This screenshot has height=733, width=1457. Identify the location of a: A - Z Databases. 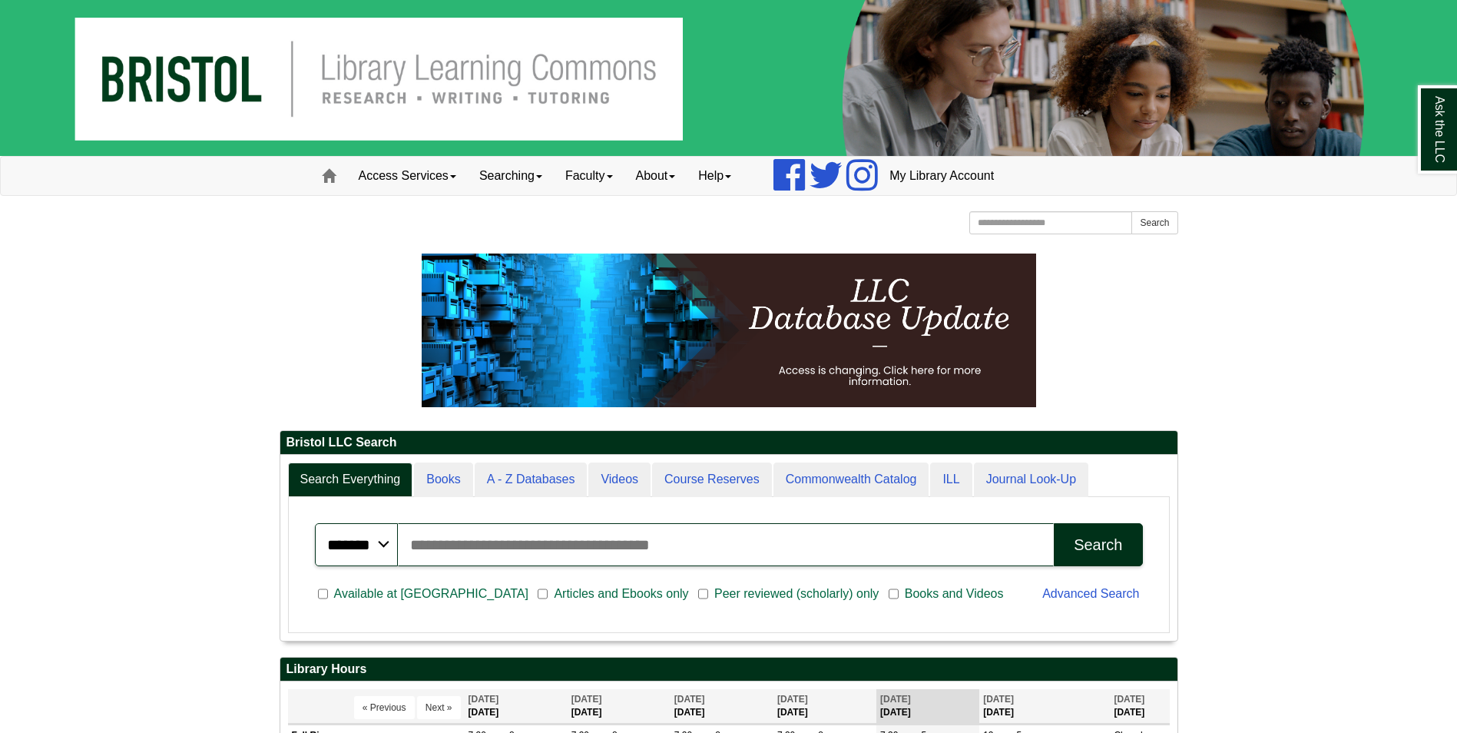
(531, 479).